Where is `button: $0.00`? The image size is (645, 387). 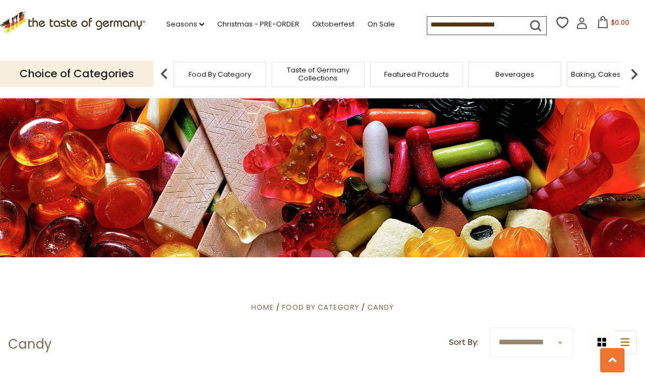
button: $0.00 is located at coordinates (612, 24).